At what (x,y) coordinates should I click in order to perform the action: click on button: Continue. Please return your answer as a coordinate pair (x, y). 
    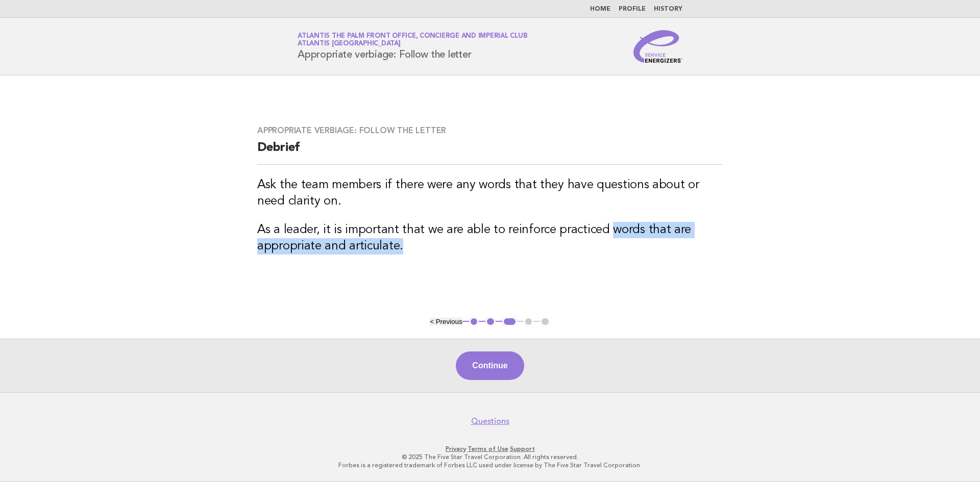
    Looking at the image, I should click on (490, 366).